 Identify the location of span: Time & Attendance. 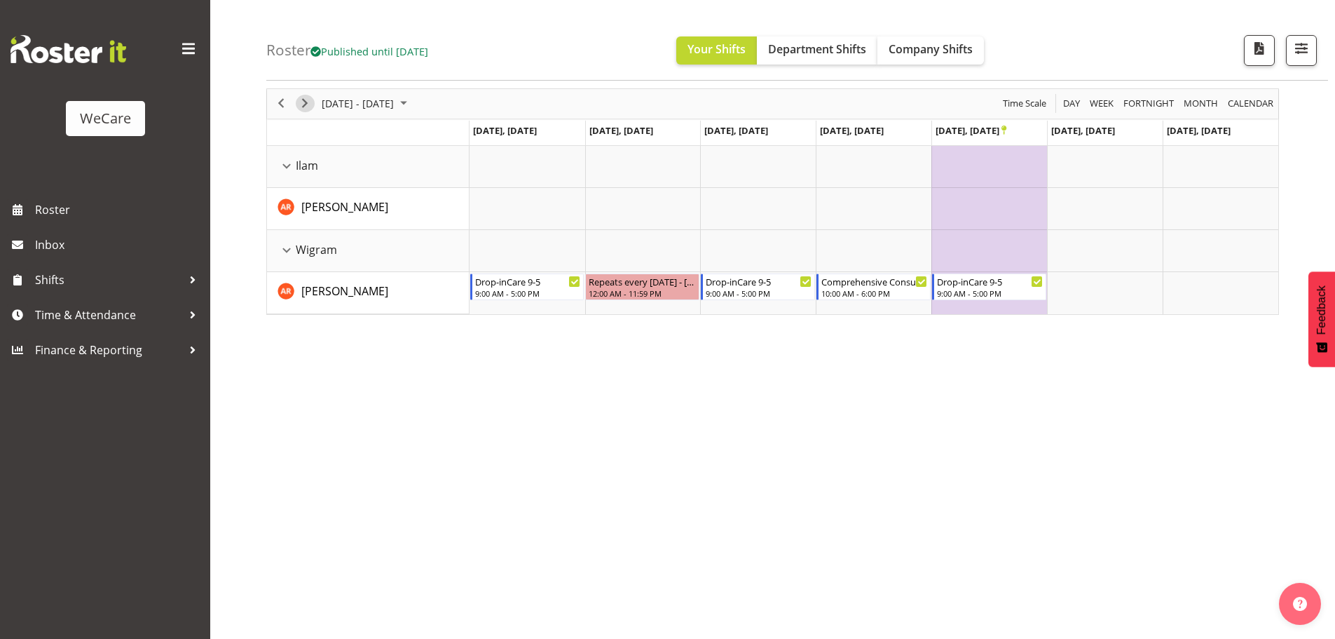
(109, 315).